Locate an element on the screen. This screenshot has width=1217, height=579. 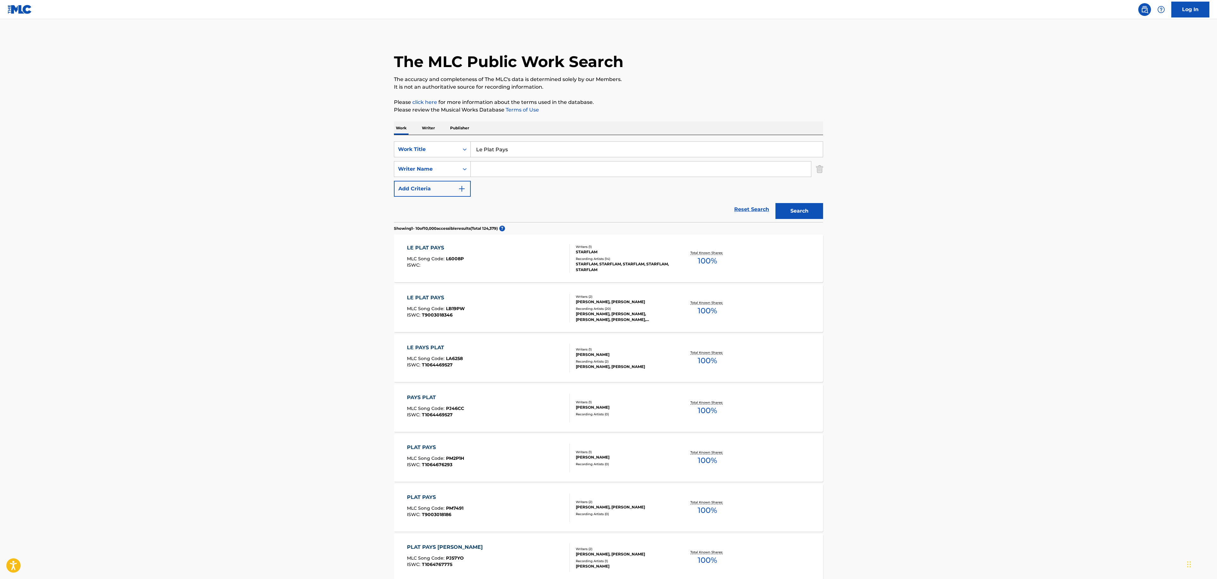
a: Terms of Use is located at coordinates (522, 110).